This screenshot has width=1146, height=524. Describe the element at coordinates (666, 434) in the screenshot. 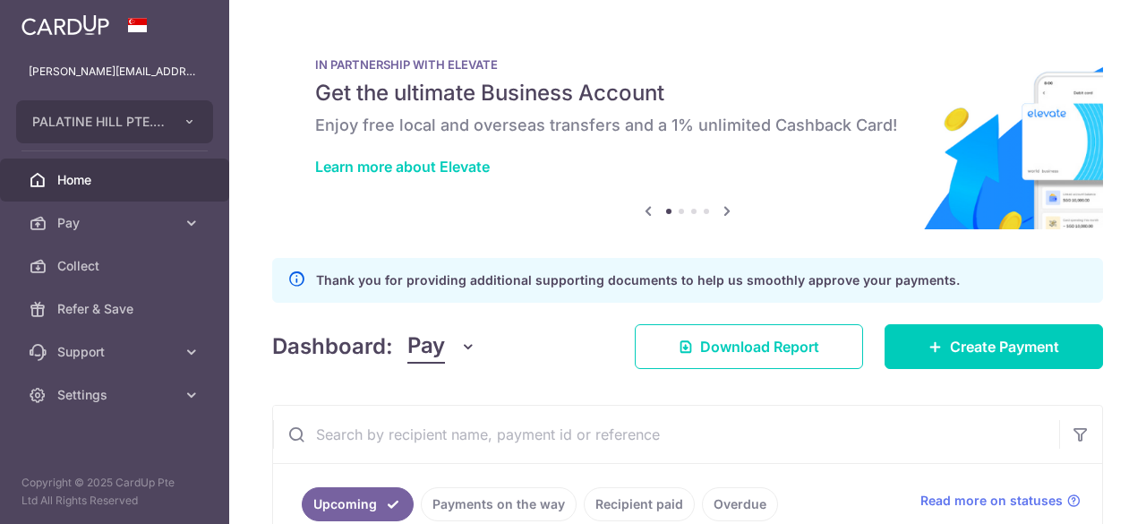

I see `input: Search by recipient name, payment id or reference` at that location.